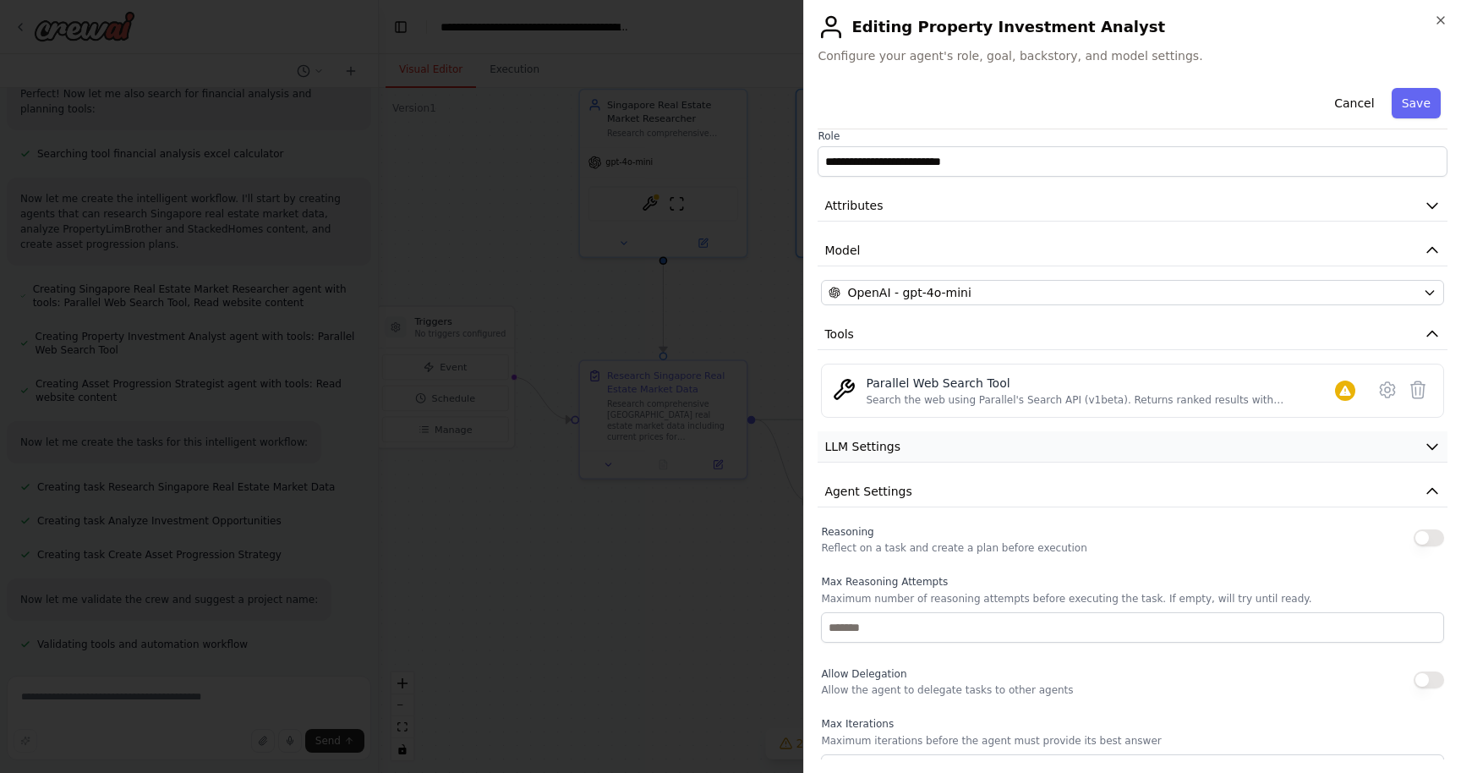  Describe the element at coordinates (1132, 724) in the screenshot. I see `label: Max Iterations` at that location.